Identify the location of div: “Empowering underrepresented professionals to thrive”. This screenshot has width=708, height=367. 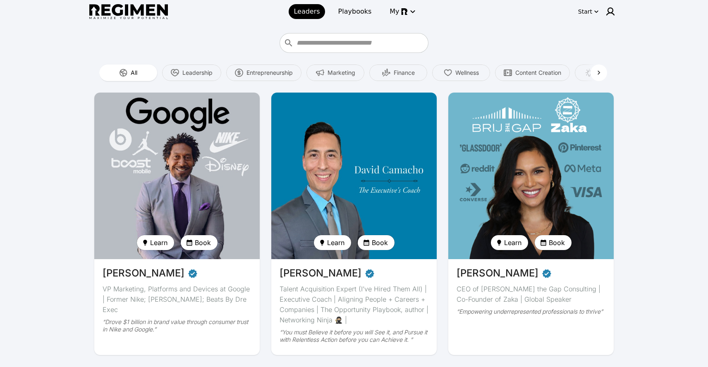
(531, 312).